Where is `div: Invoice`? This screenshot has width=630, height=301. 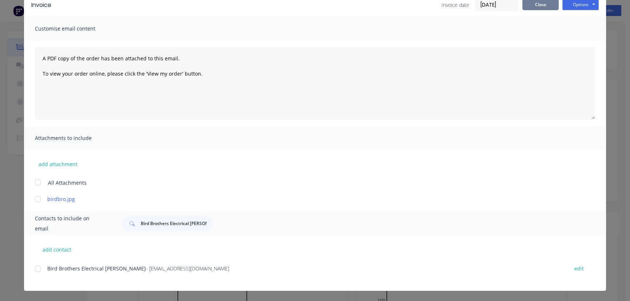 div: Invoice is located at coordinates (41, 5).